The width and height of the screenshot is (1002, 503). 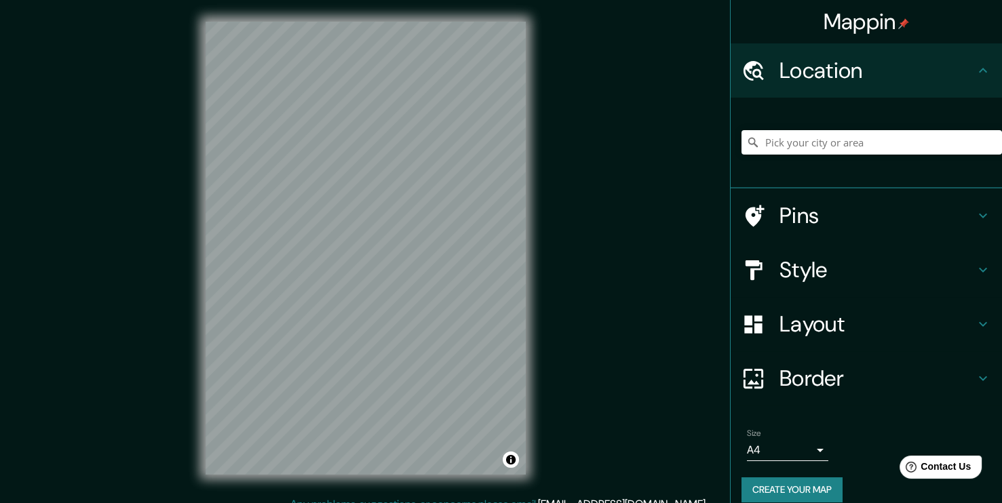 I want to click on span: Contact Us, so click(x=64, y=16).